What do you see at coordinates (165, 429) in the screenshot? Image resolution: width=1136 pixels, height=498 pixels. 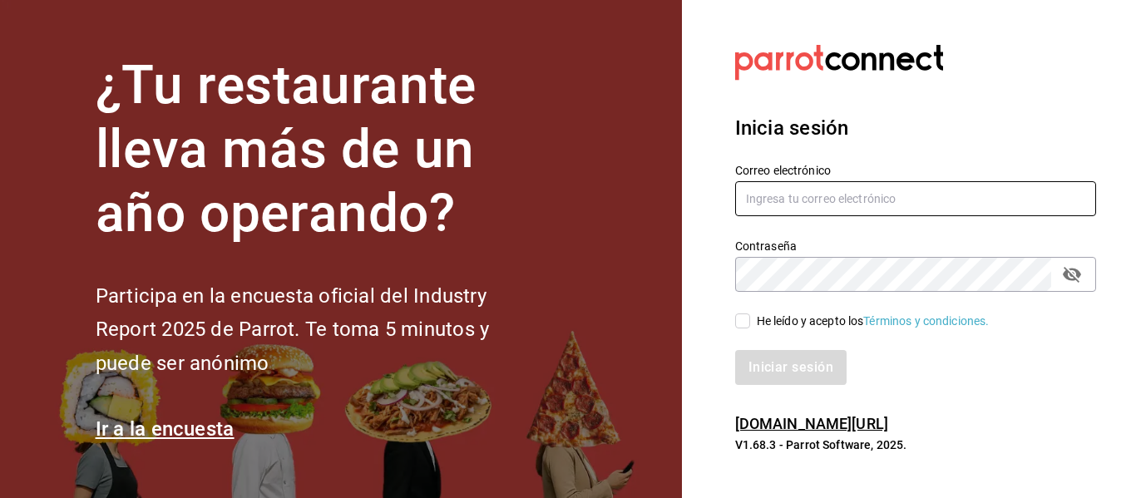 I see `a: Ir a la encuesta` at bounding box center [165, 429].